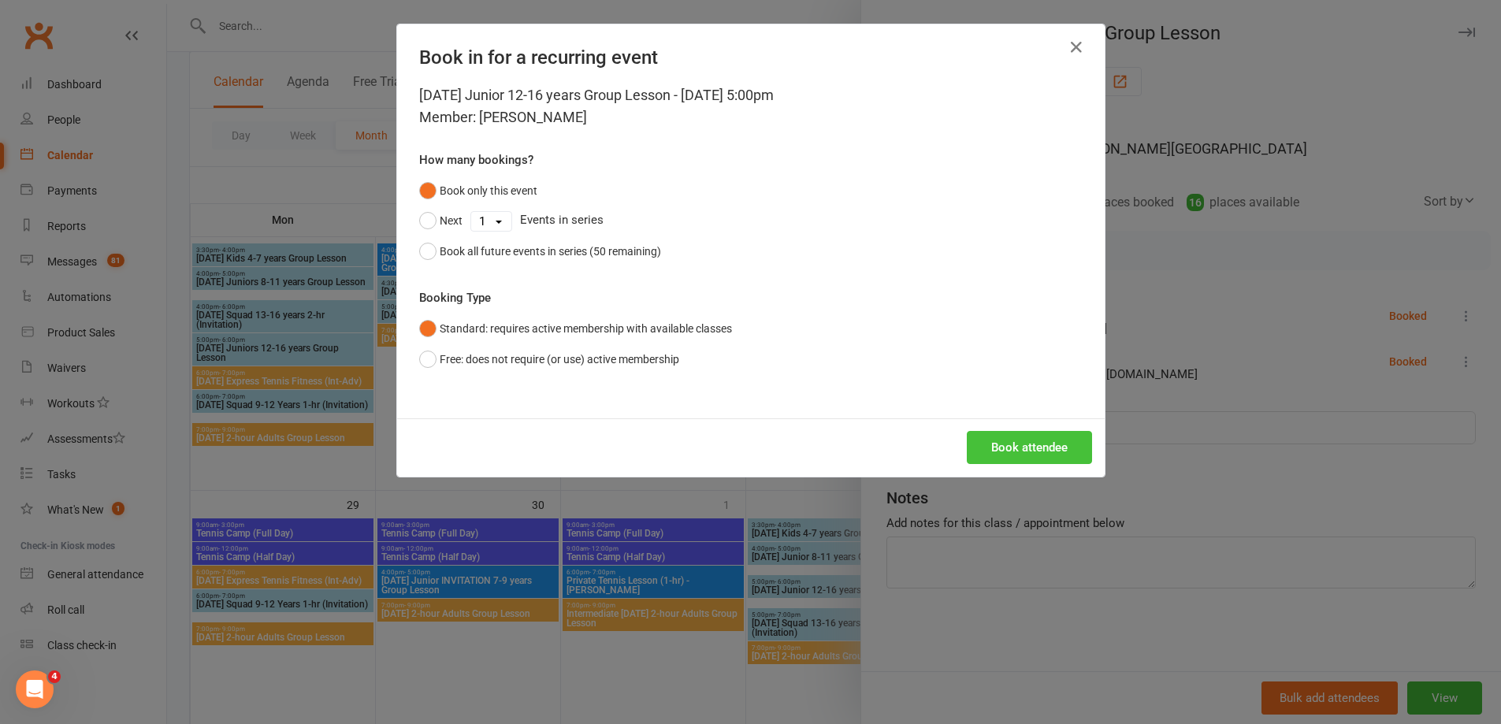 This screenshot has width=1501, height=724. Describe the element at coordinates (478, 191) in the screenshot. I see `button: Book only this event` at that location.